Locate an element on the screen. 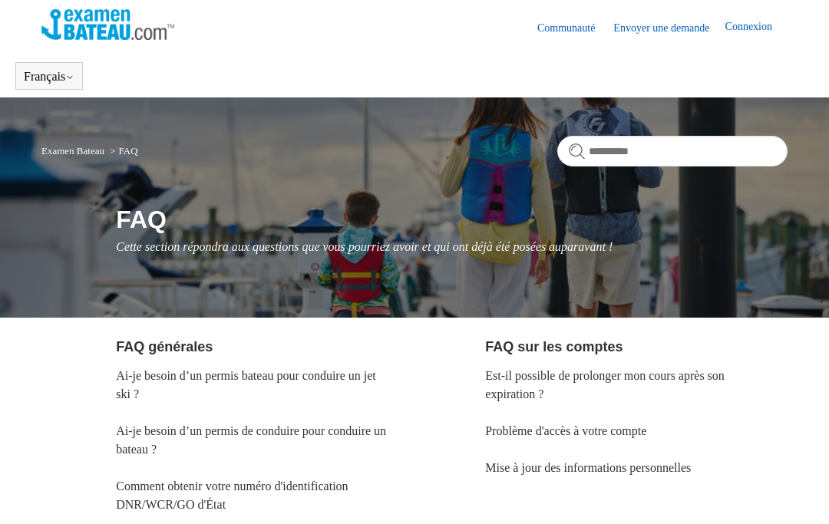 Image resolution: width=829 pixels, height=524 pixels. img: Page d’accueil du Centre d’aide Examen Bateau is located at coordinates (107, 25).